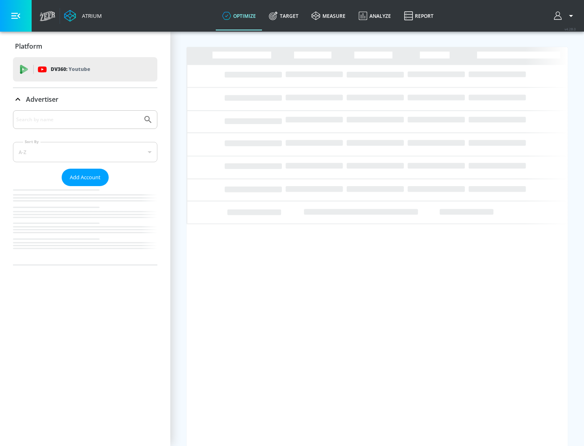  Describe the element at coordinates (28, 46) in the screenshot. I see `p: Platform` at that location.